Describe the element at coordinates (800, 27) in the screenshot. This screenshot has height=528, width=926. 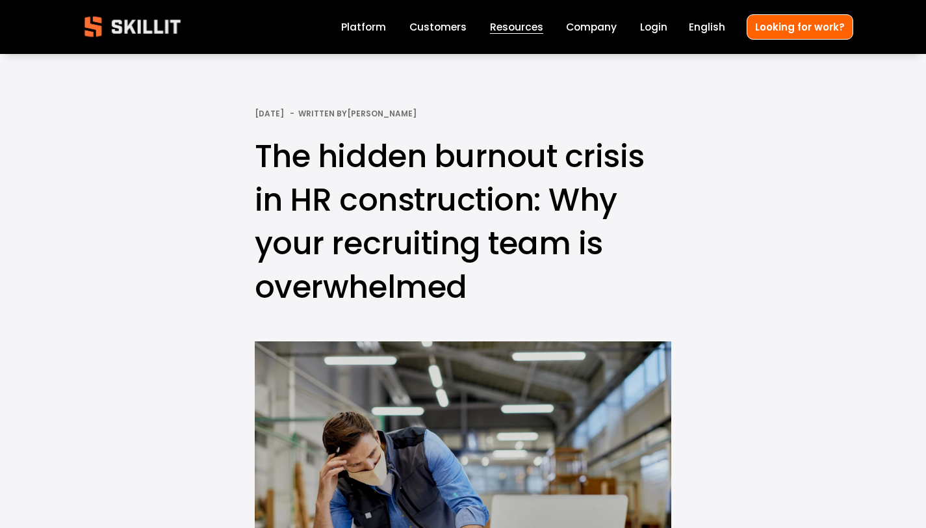
I see `a: Looking for work?` at that location.